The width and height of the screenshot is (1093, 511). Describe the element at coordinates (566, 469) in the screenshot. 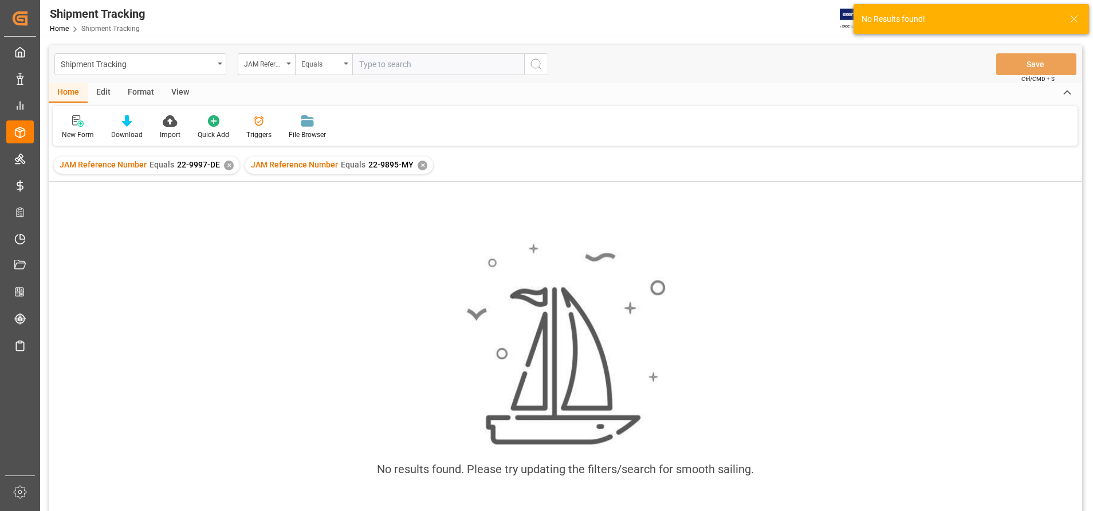

I see `div: No results found. Please try updating the filters/search for smooth sailing.` at that location.